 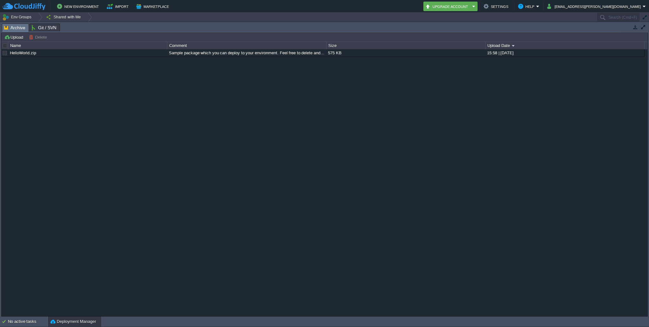 What do you see at coordinates (79, 6) in the screenshot?
I see `button: New Environment` at bounding box center [79, 6].